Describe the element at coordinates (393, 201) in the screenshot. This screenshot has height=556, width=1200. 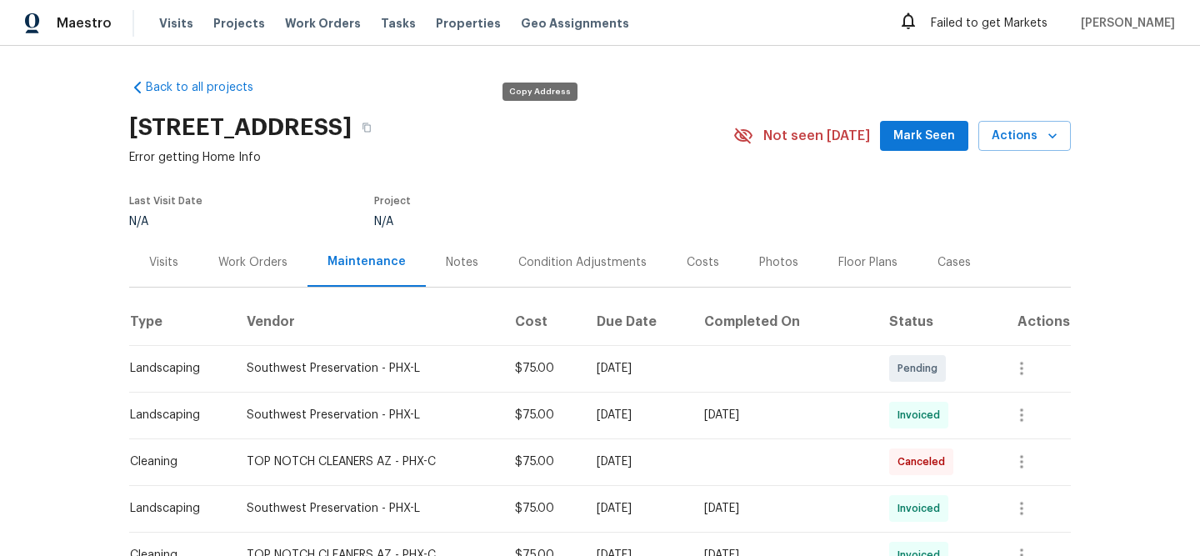
I see `span: Project` at that location.